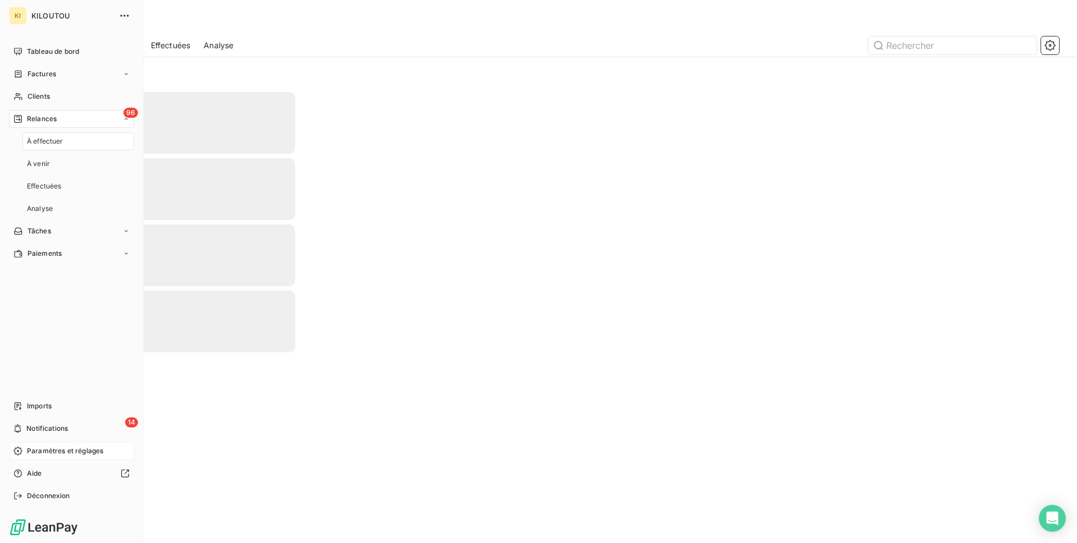 The width and height of the screenshot is (1077, 543). What do you see at coordinates (48, 496) in the screenshot?
I see `span: Déconnexion` at bounding box center [48, 496].